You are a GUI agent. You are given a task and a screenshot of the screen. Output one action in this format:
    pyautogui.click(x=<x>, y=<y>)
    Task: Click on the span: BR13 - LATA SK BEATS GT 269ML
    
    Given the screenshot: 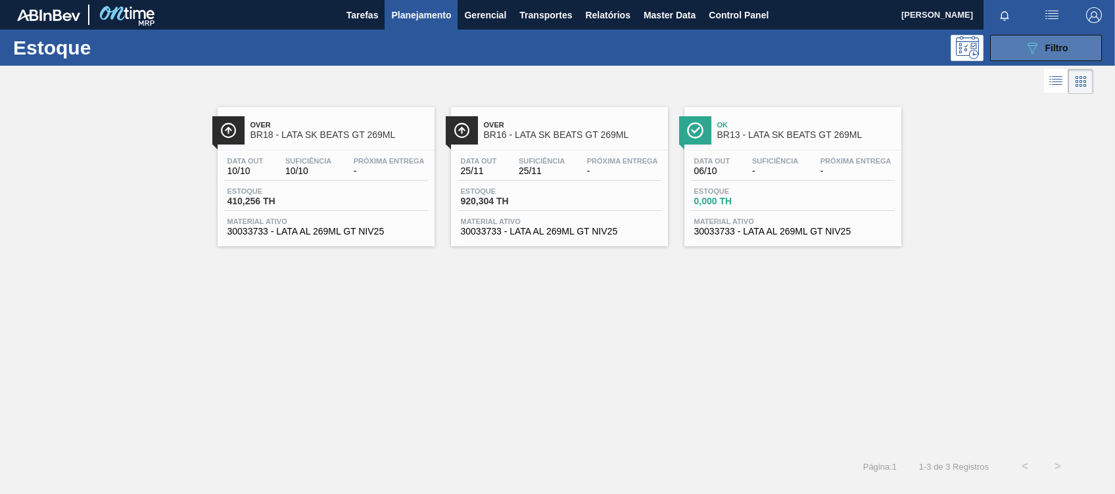 What is the action you would take?
    pyautogui.click(x=806, y=135)
    